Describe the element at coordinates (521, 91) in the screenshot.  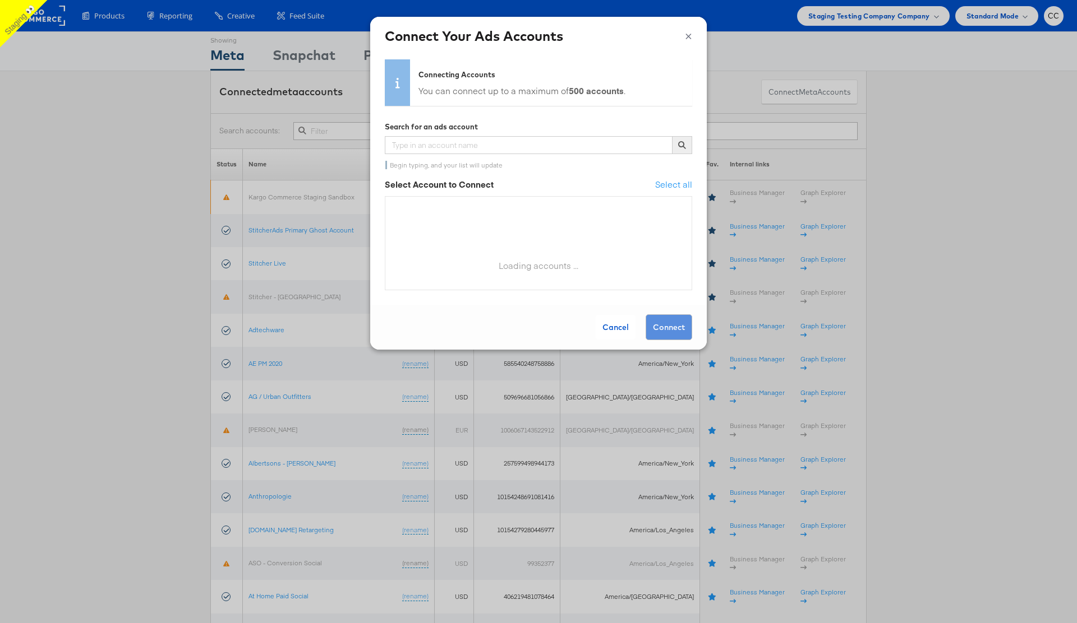
I see `div: You can connect up to a maximum of .` at that location.